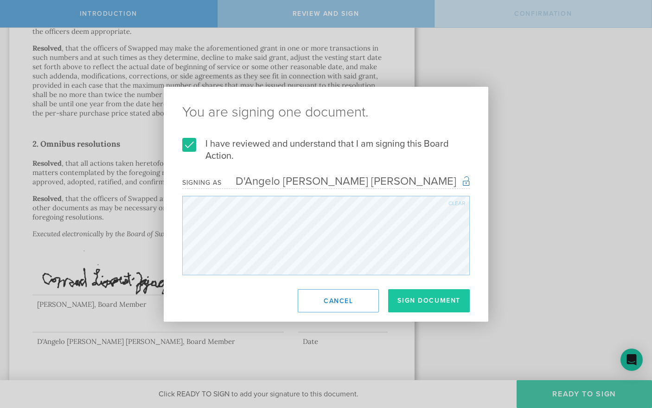  What do you see at coordinates (338, 301) in the screenshot?
I see `button: Cancel` at bounding box center [338, 301].